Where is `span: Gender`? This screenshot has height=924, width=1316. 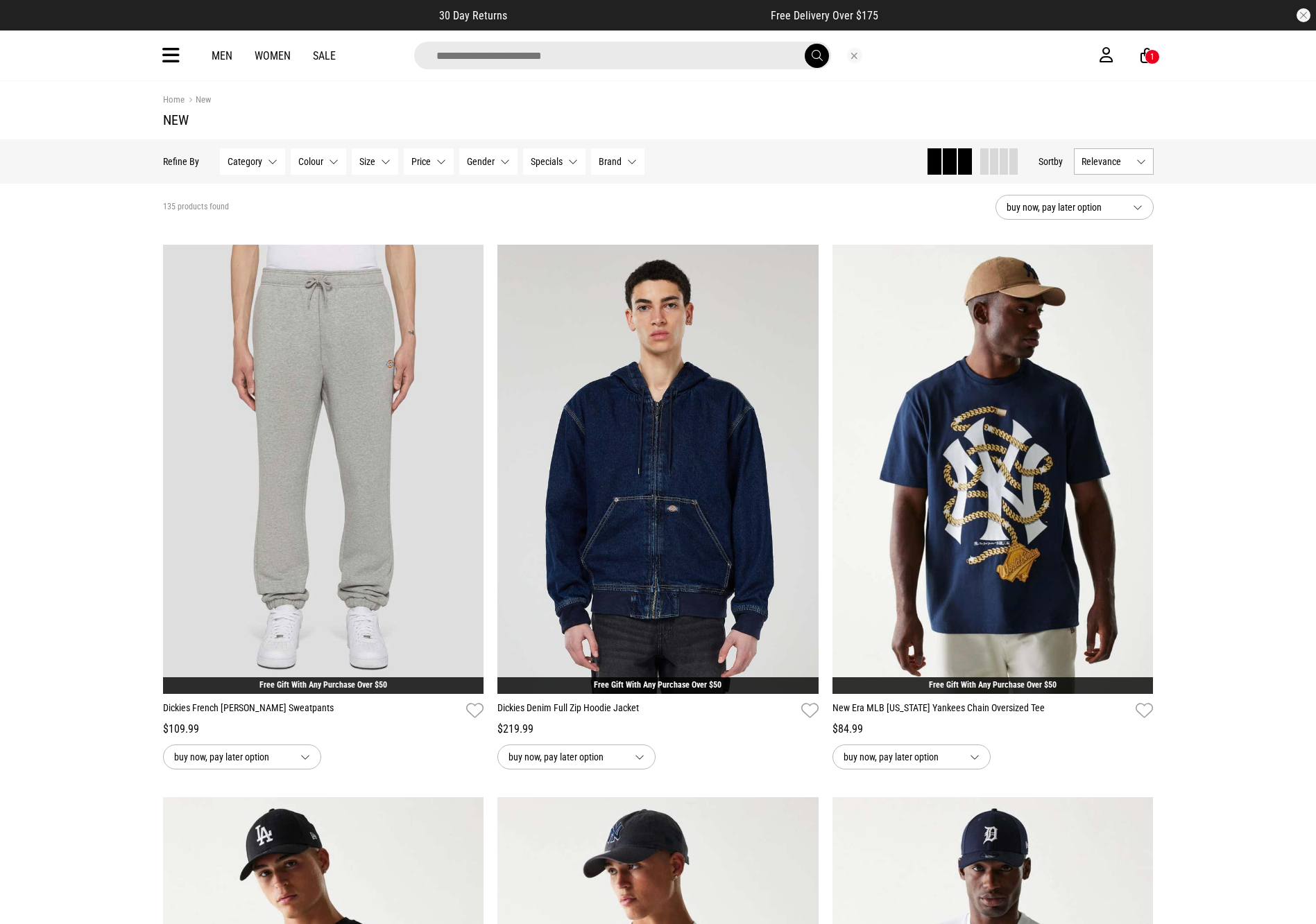
span: Gender is located at coordinates (481, 162).